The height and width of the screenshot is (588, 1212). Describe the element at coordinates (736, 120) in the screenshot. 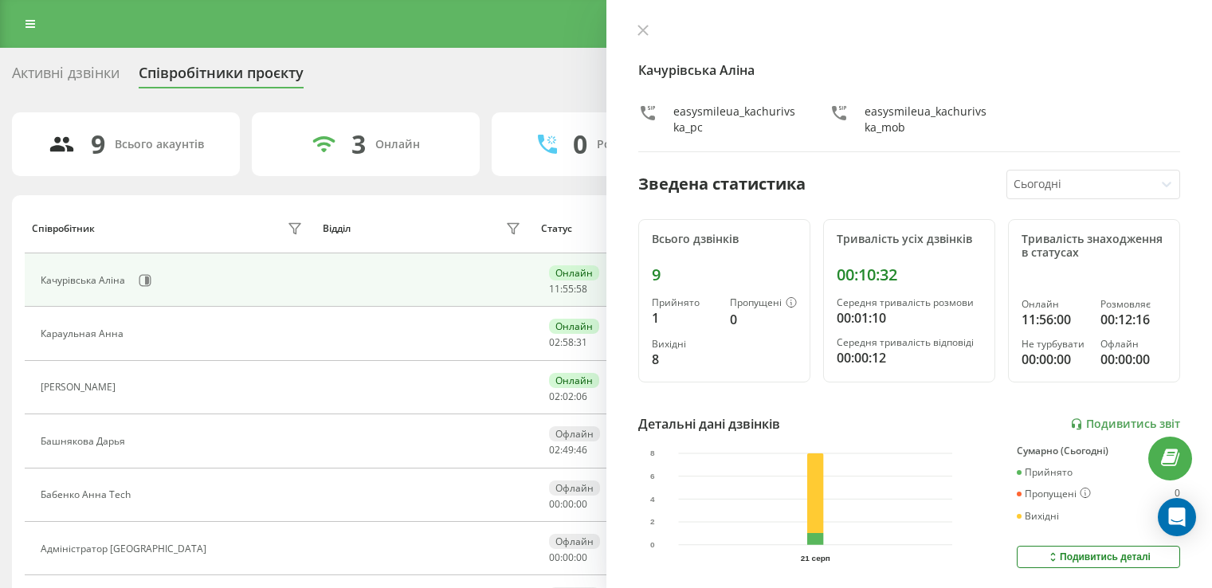

I see `div: easysmileua_kachurivska_pc` at that location.